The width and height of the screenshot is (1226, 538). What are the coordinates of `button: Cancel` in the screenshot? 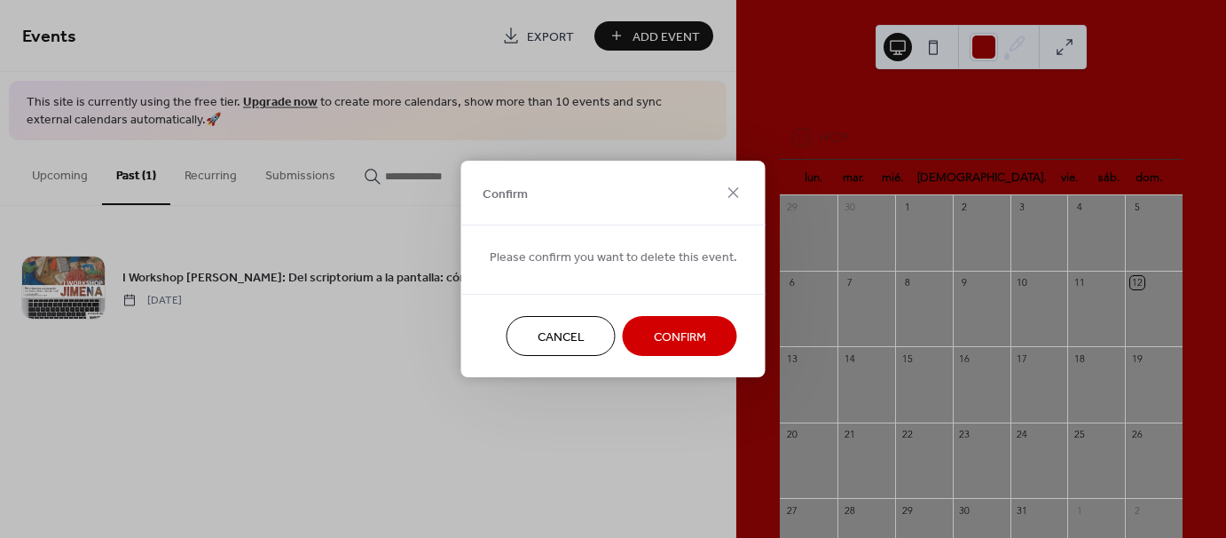 It's located at (561, 335).